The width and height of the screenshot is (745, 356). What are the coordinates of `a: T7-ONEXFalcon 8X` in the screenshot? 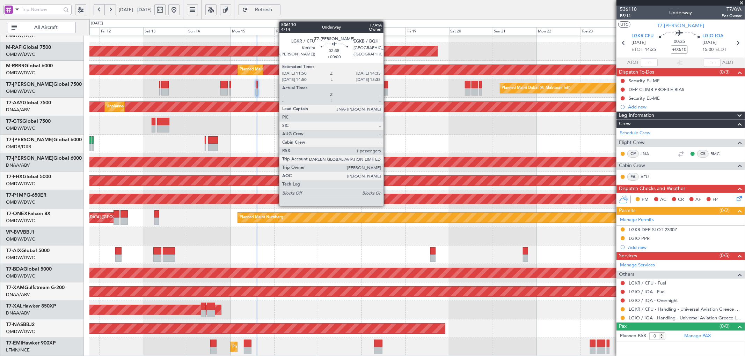 It's located at (28, 214).